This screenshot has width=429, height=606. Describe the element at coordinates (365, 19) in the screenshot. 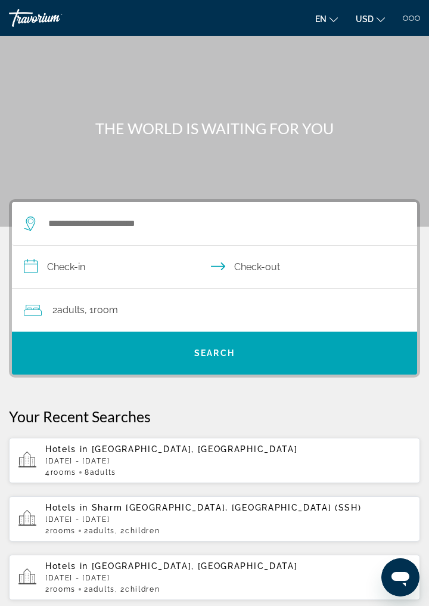

I see `span: USD` at that location.